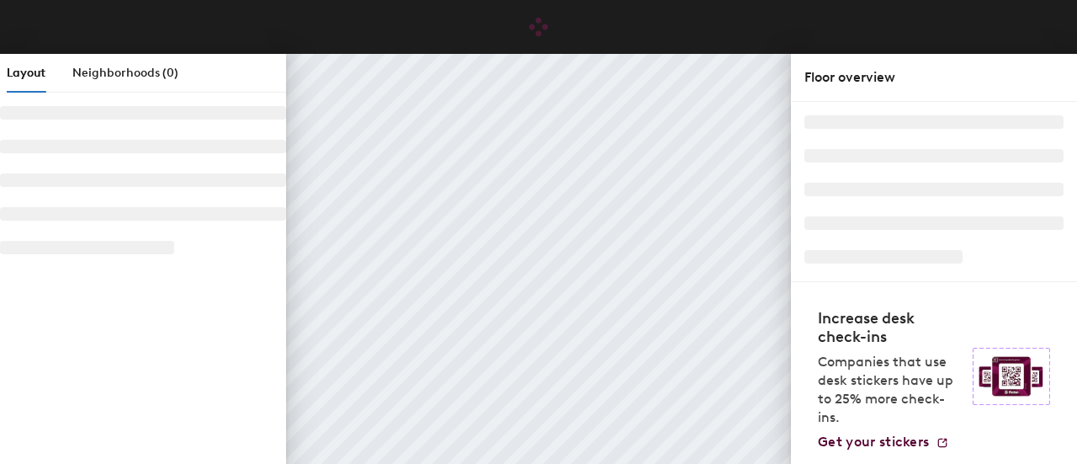 This screenshot has height=464, width=1077. Describe the element at coordinates (934, 77) in the screenshot. I see `div: Floor overview` at that location.